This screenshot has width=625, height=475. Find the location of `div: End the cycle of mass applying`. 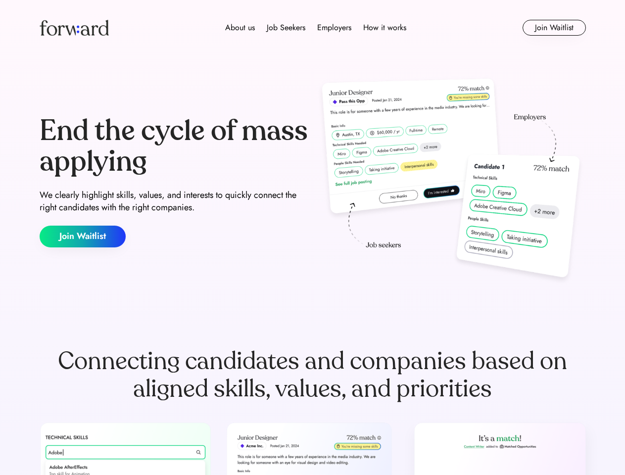

div: End the cycle of mass applying is located at coordinates (174, 146).